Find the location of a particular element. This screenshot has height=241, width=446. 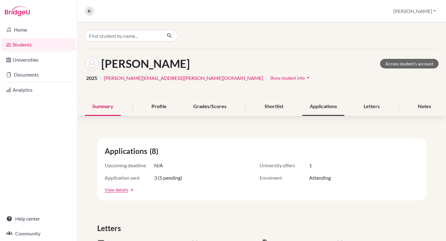

a: Documents is located at coordinates (38, 75).